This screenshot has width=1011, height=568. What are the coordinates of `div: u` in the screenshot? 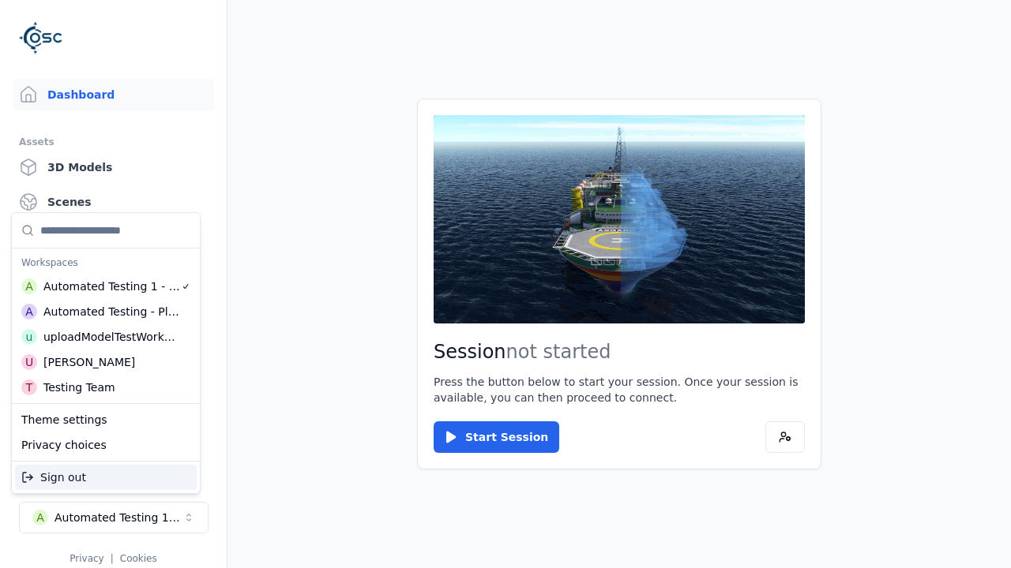 It's located at (29, 337).